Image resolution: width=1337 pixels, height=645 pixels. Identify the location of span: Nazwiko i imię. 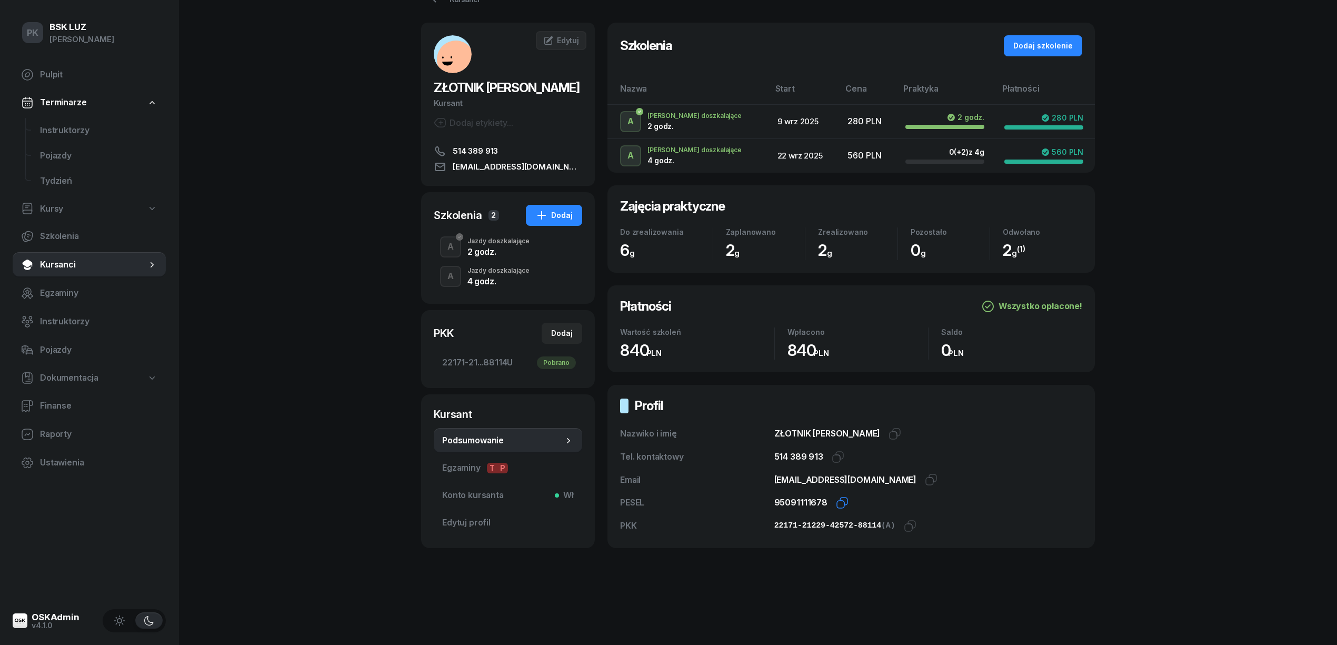
(649, 433).